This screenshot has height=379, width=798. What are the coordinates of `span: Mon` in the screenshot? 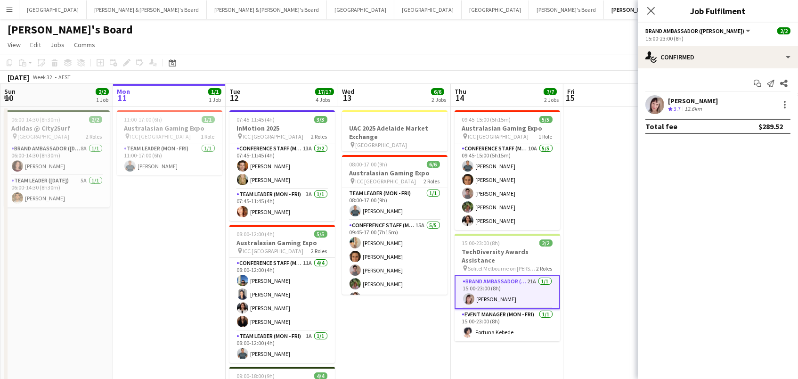 It's located at (123, 91).